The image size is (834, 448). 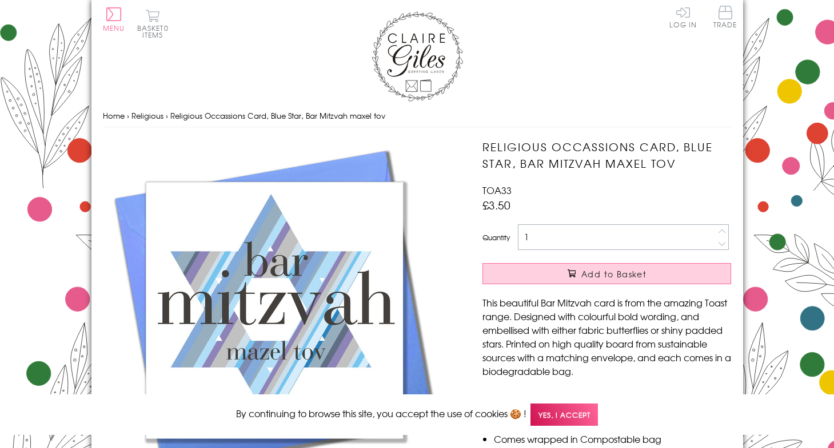 I want to click on a: Religious, so click(x=147, y=115).